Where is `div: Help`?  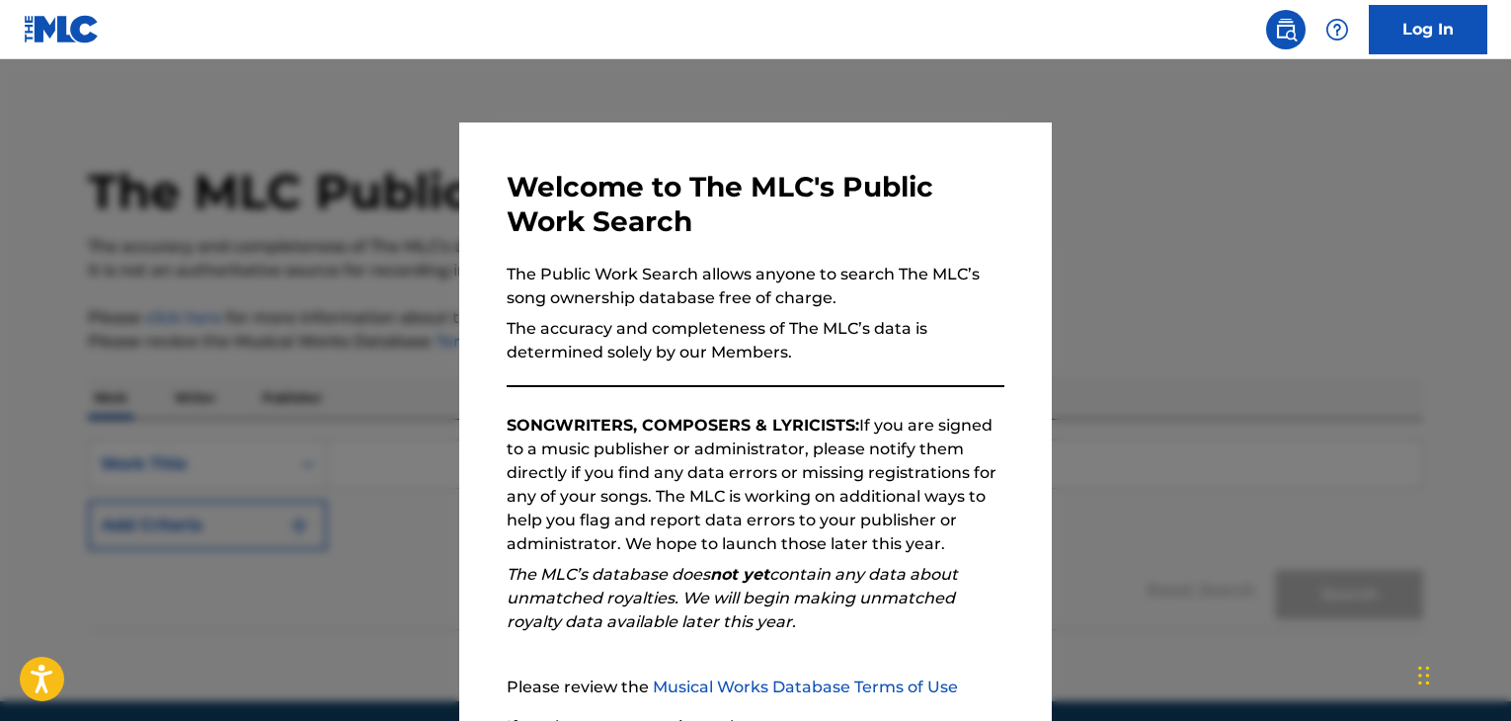
div: Help is located at coordinates (1337, 30).